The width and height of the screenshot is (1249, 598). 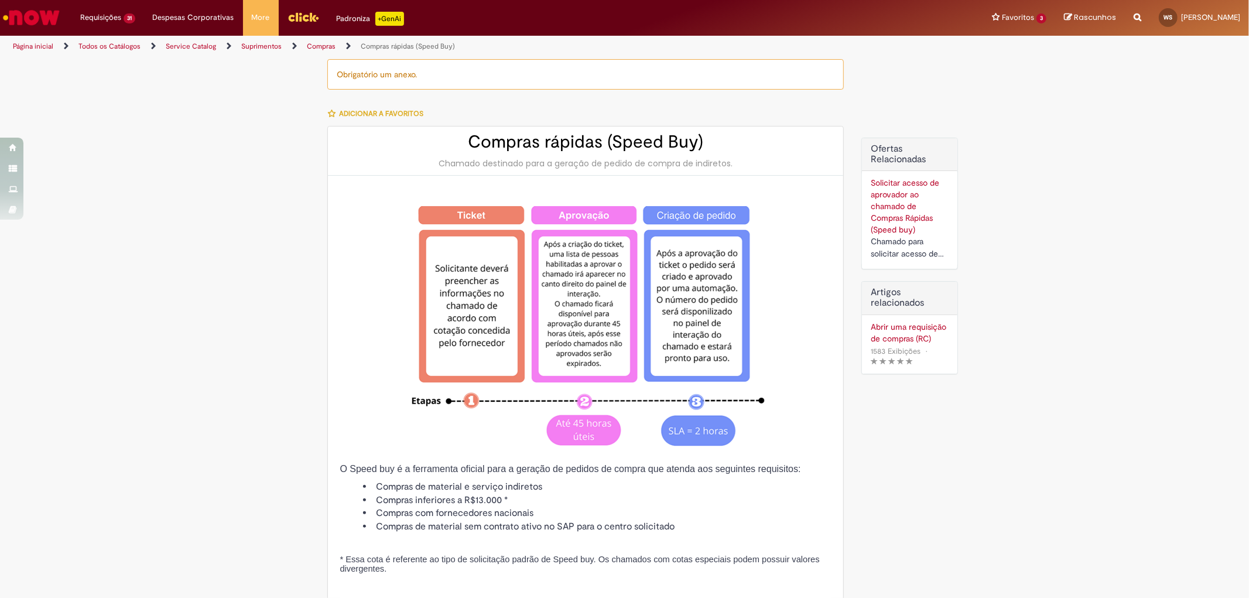 What do you see at coordinates (905, 206) in the screenshot?
I see `a: Solicitar acesso de aprovador ao chamado de Compras Rápidas (Speed buy)` at bounding box center [905, 206].